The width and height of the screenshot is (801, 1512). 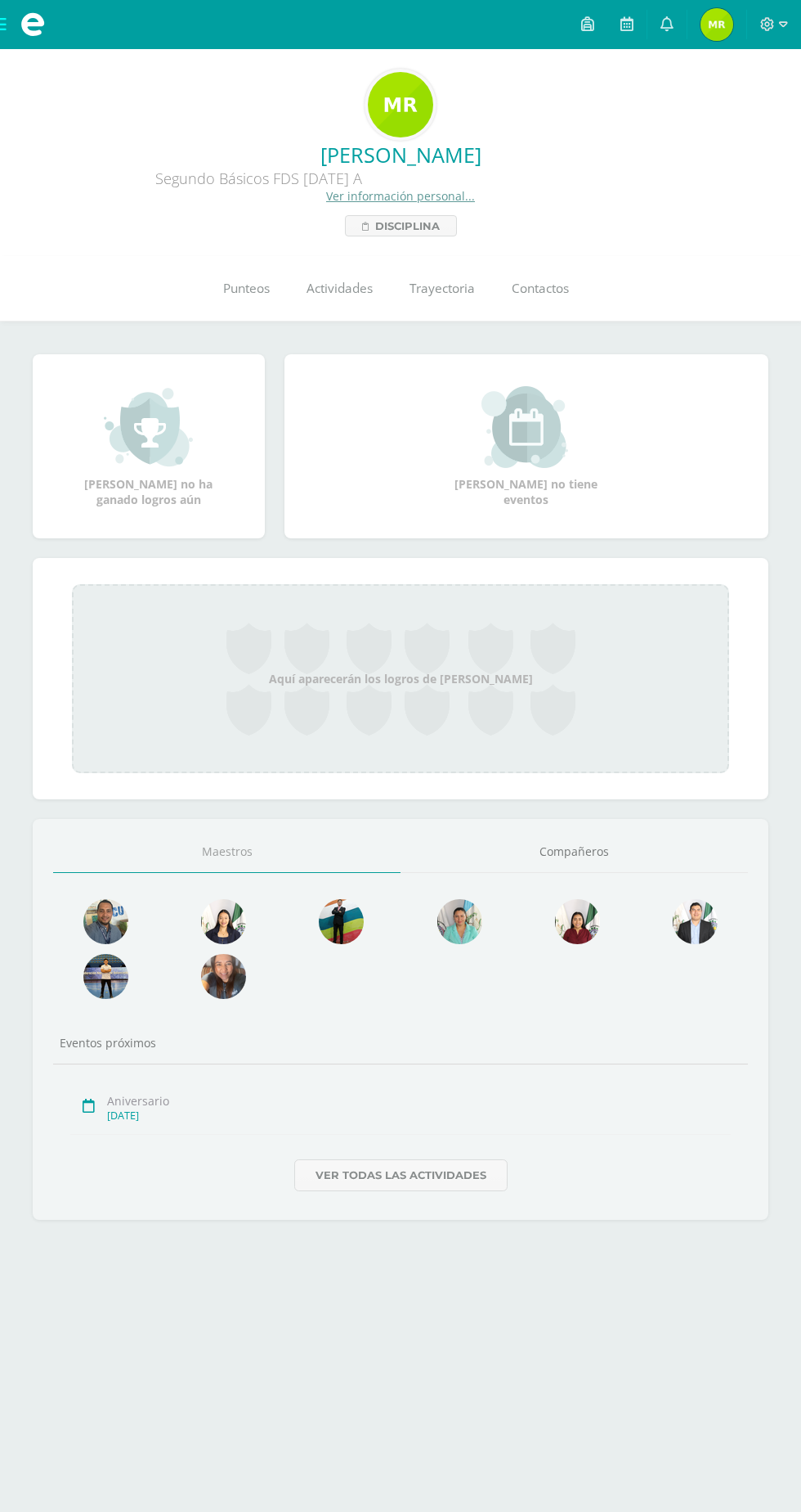 What do you see at coordinates (574, 851) in the screenshot?
I see `a: Compañeros` at bounding box center [574, 851].